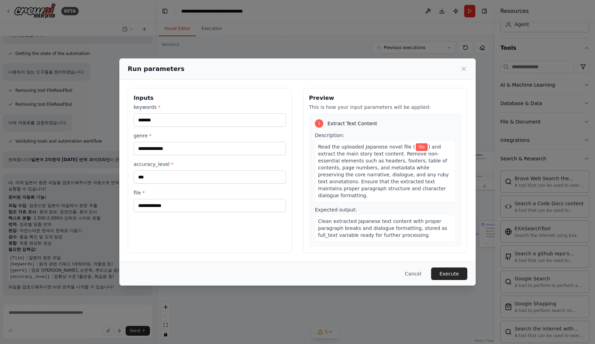  What do you see at coordinates (352, 123) in the screenshot?
I see `span: Extract Text Content` at bounding box center [352, 123].